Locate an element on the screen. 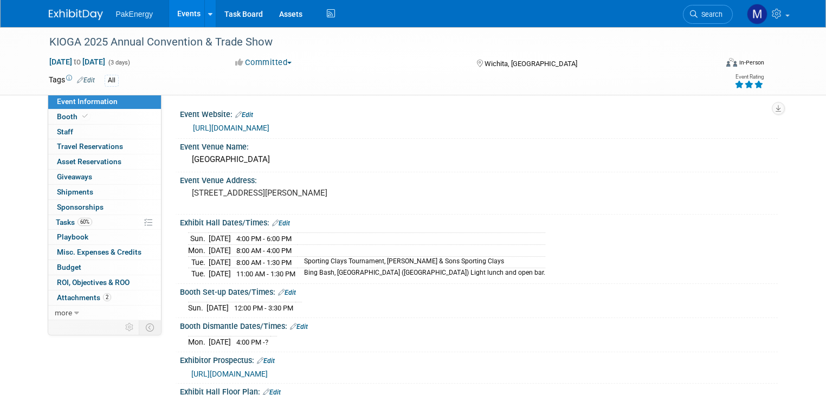 This screenshot has height=395, width=826. span: (3 days) is located at coordinates (119, 62).